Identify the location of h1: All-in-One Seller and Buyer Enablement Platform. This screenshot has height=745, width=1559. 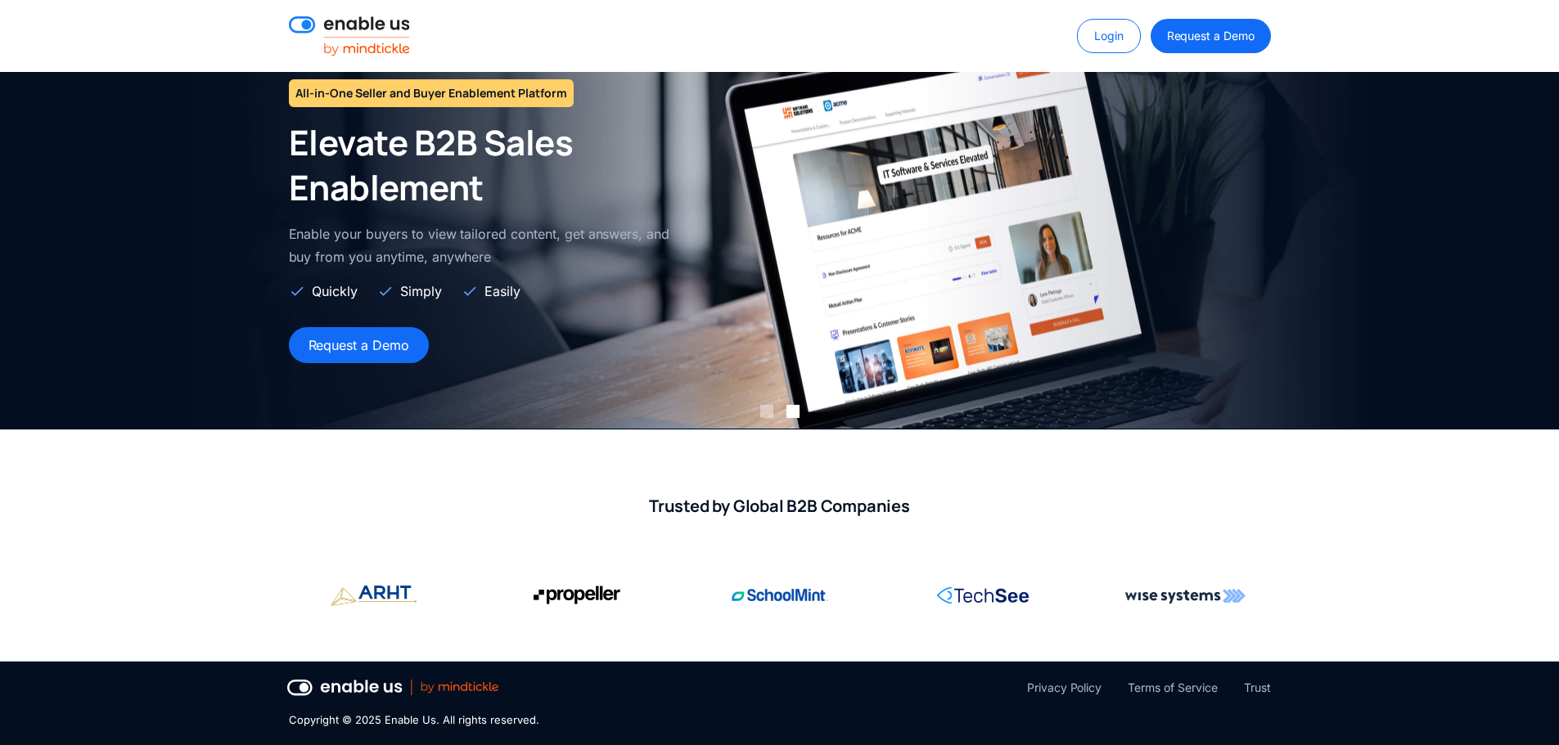
(431, 93).